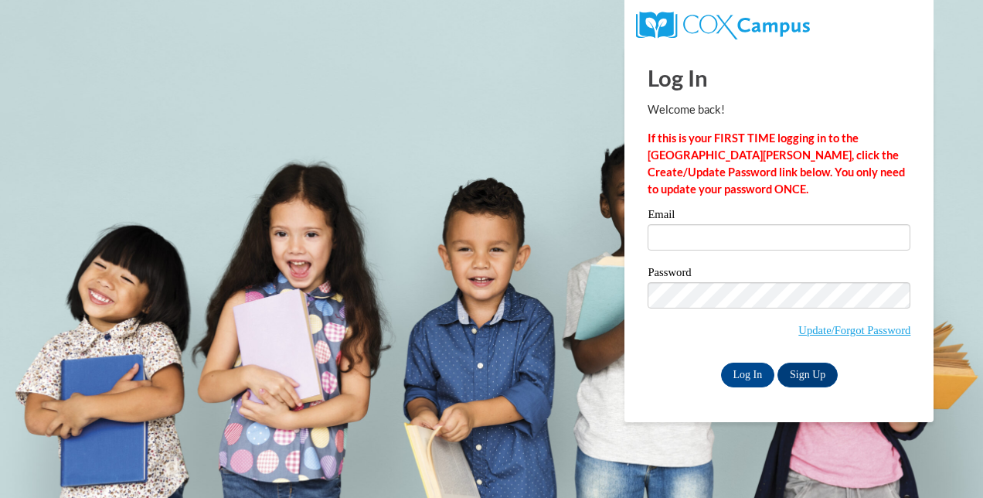 The width and height of the screenshot is (983, 498). What do you see at coordinates (723, 26) in the screenshot?
I see `img: COX Campus` at bounding box center [723, 26].